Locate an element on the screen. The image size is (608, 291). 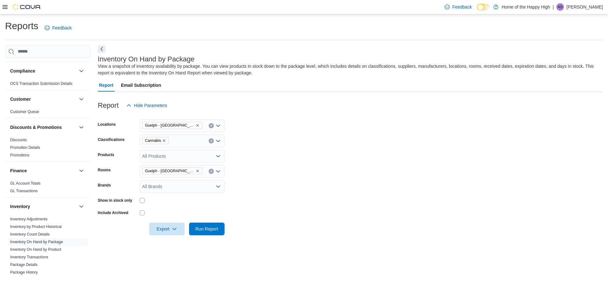
span: Guelph - Stone Square Centre - Fire & Flower is located at coordinates (172, 126).